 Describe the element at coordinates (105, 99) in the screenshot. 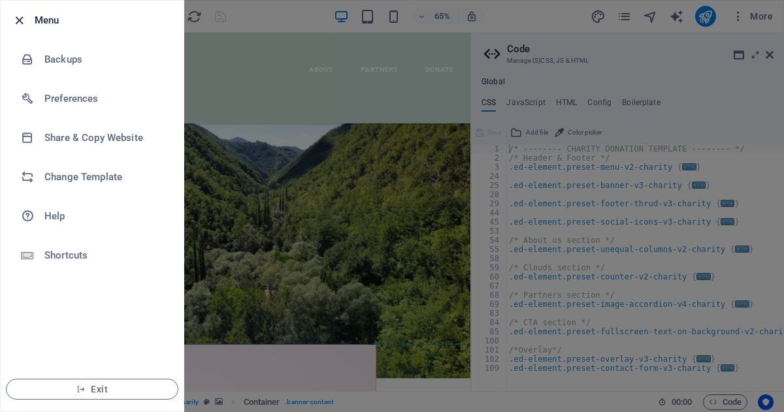

I see `h6: Preferences` at that location.